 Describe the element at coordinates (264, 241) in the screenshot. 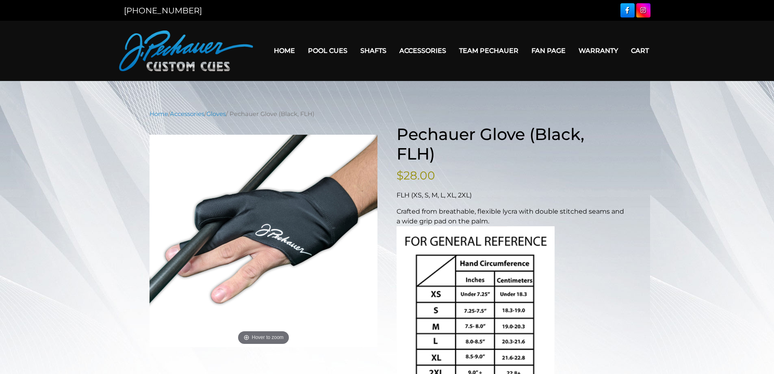

I see `img: black-glove` at that location.